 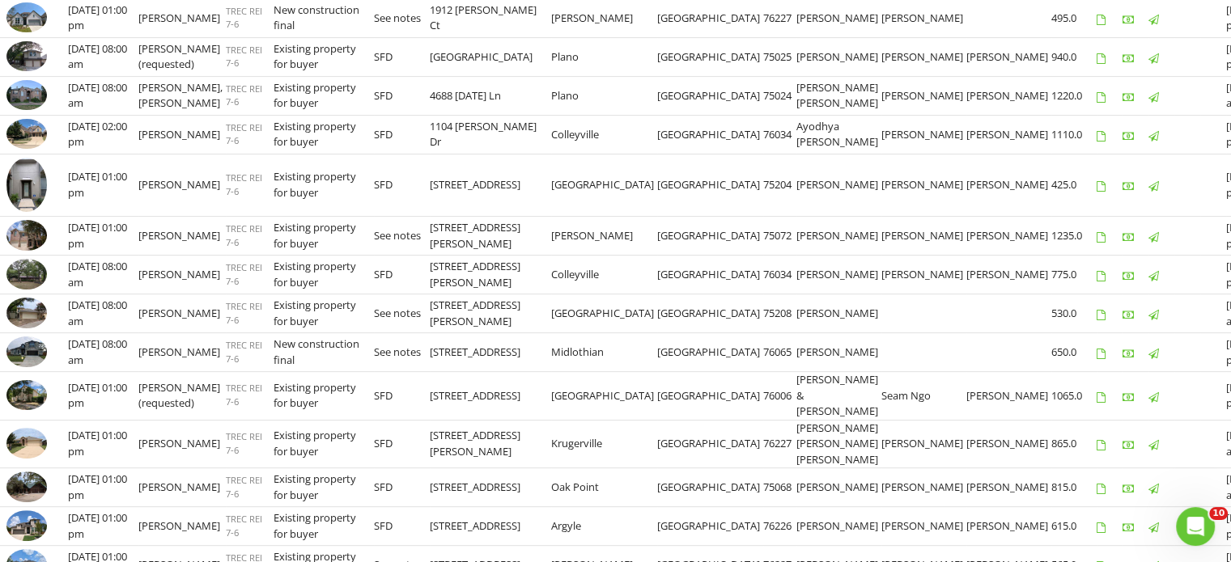 What do you see at coordinates (1074, 275) in the screenshot?
I see `td: 775.0` at bounding box center [1074, 275].